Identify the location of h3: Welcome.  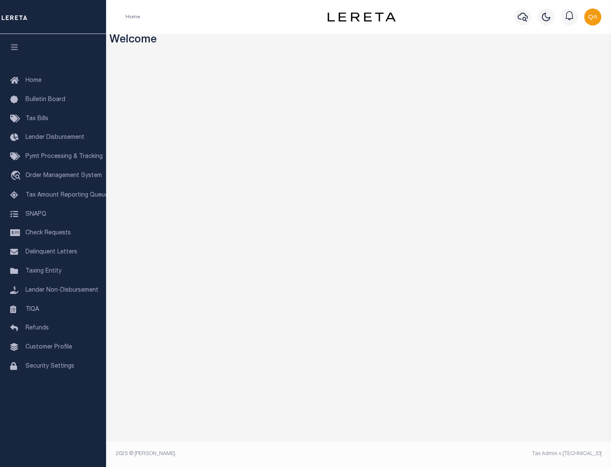
(359, 40).